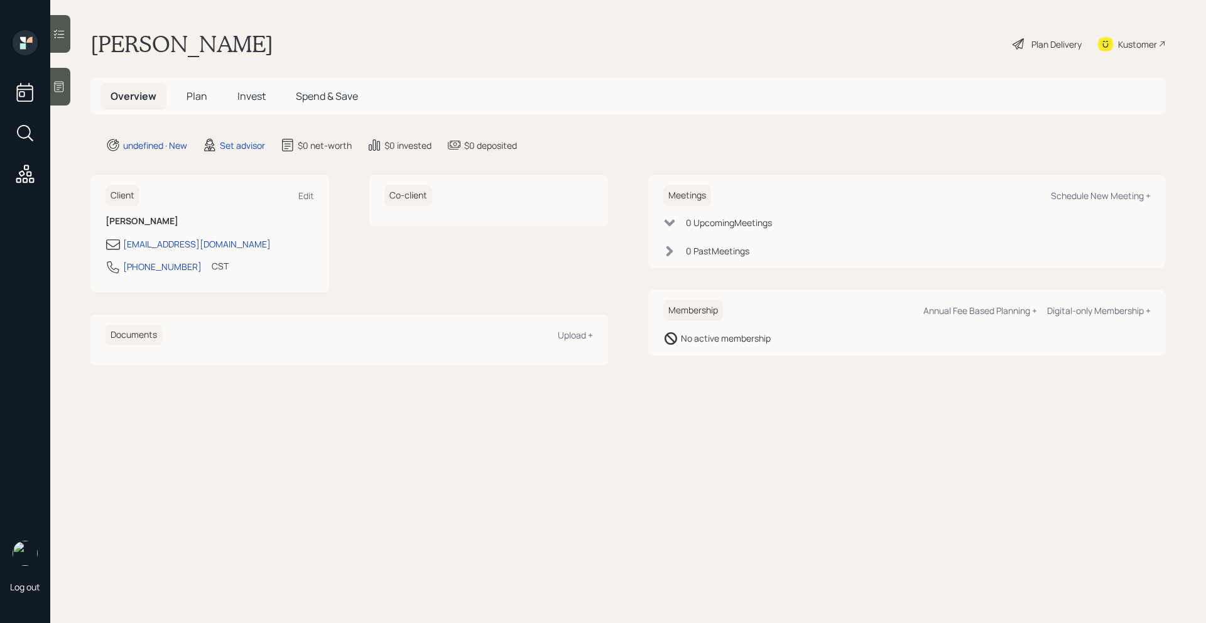  Describe the element at coordinates (25, 587) in the screenshot. I see `div: Log out` at that location.